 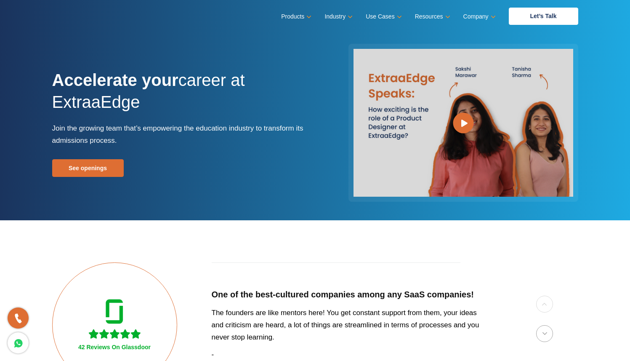 What do you see at coordinates (478, 16) in the screenshot?
I see `a: Company` at bounding box center [478, 16].